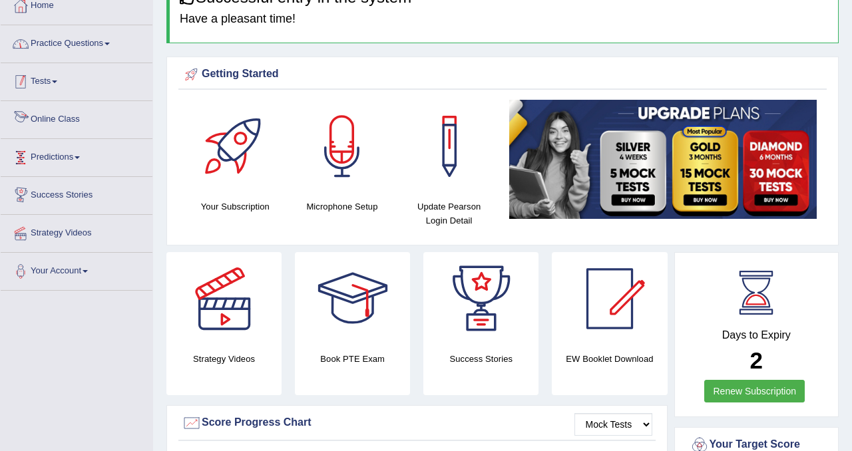  What do you see at coordinates (503, 75) in the screenshot?
I see `div: Getting Started` at bounding box center [503, 75].